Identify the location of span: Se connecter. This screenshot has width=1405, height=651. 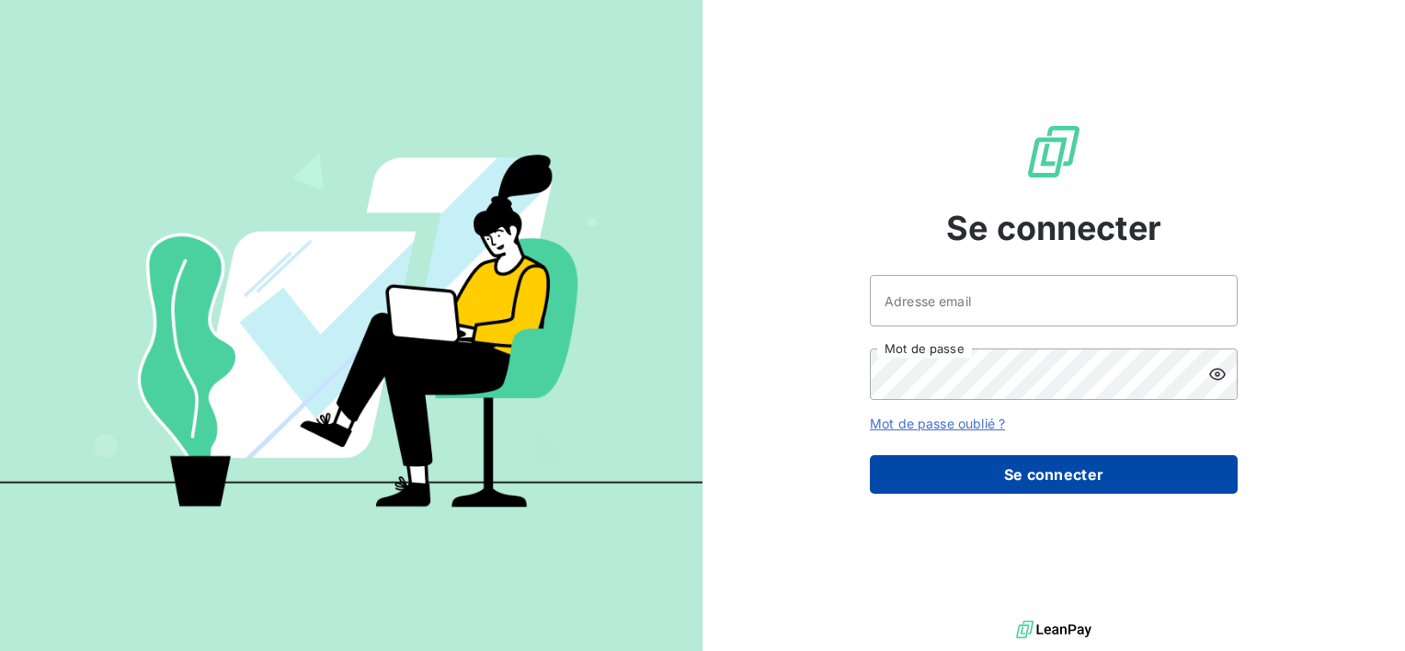
(1054, 228).